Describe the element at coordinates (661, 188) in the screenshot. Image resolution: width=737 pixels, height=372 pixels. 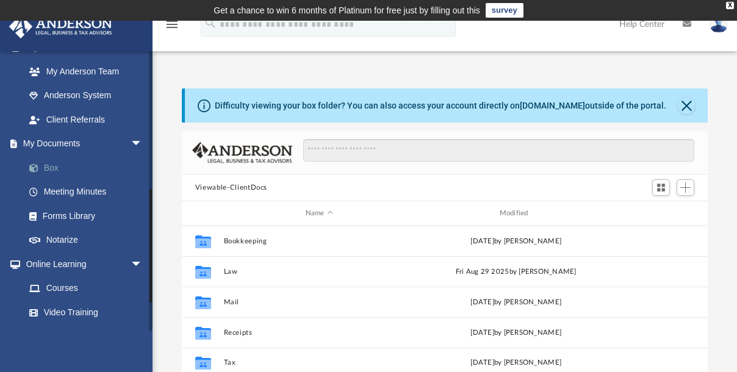
I see `button: Switch to Grid View` at that location.